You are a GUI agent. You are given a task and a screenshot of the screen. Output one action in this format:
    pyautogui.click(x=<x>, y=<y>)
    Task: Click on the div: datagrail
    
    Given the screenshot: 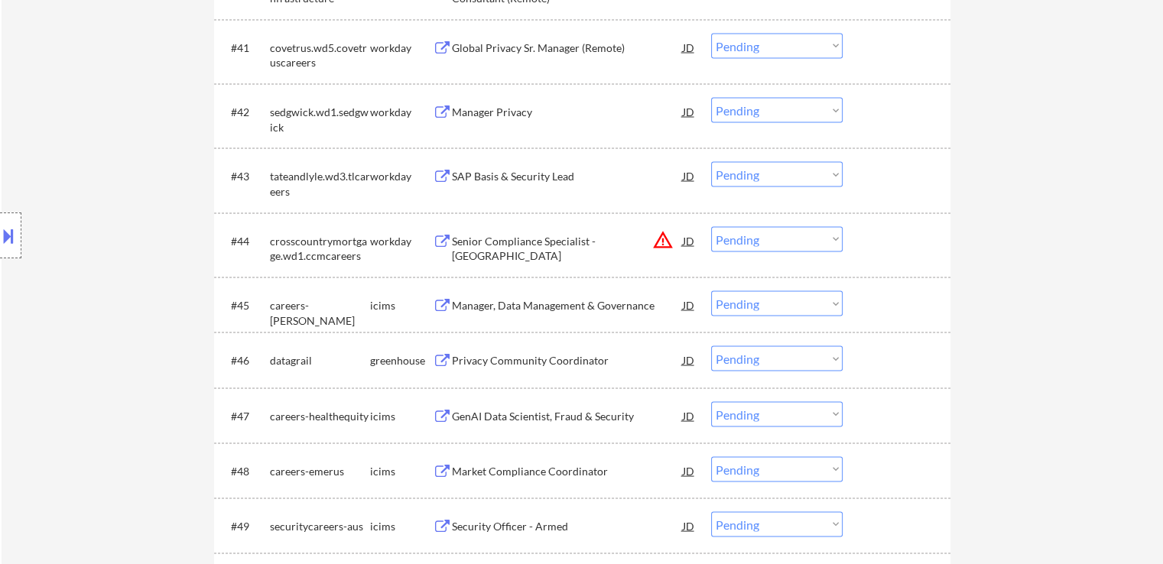 What is the action you would take?
    pyautogui.click(x=320, y=361)
    